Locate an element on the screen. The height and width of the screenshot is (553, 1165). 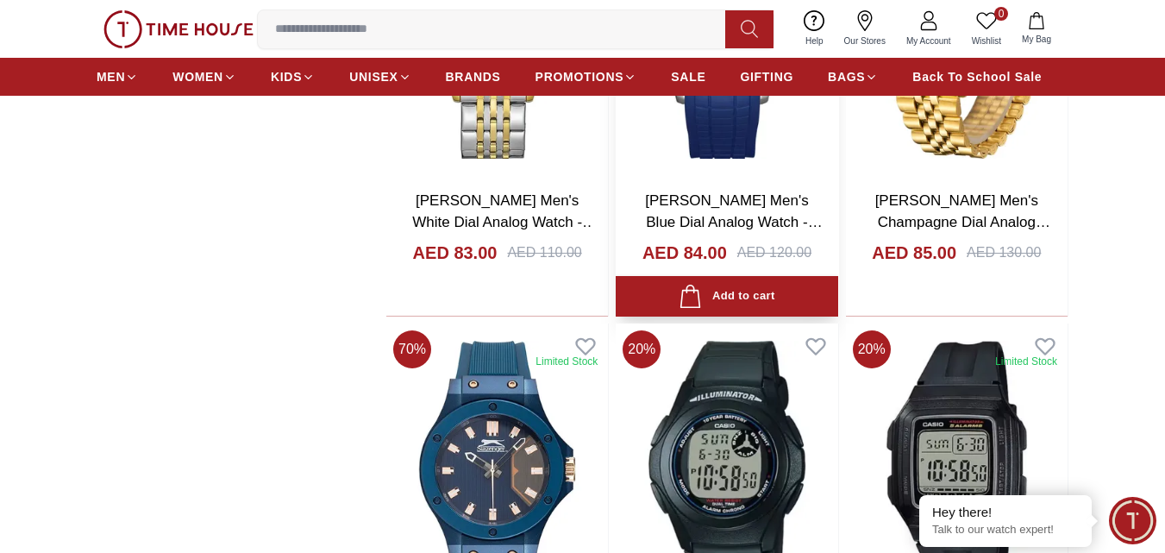
span: Help is located at coordinates (814, 41).